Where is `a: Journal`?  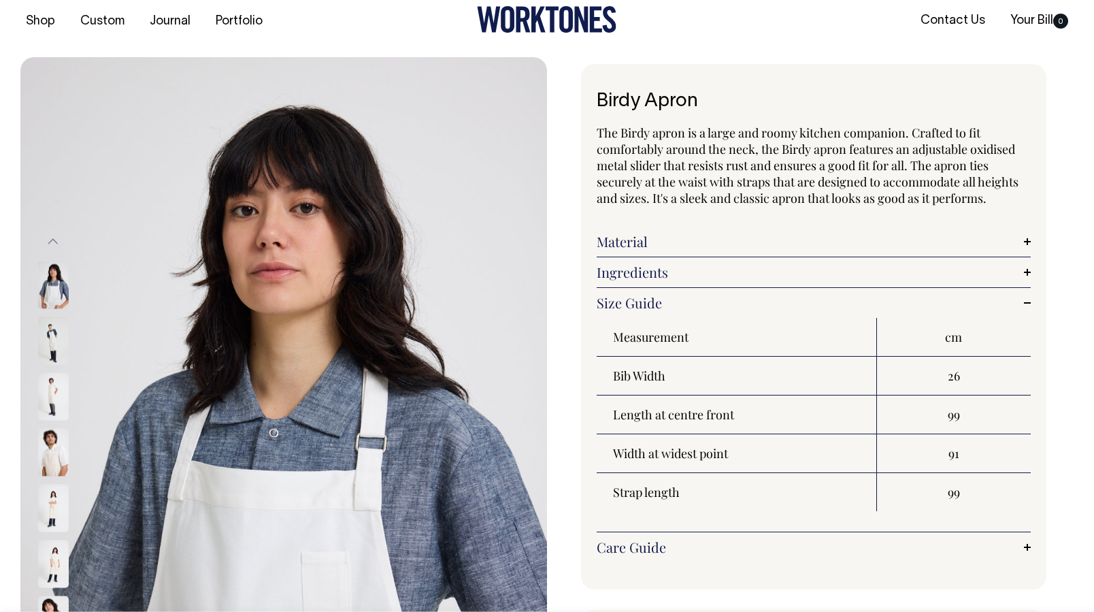 a: Journal is located at coordinates (170, 21).